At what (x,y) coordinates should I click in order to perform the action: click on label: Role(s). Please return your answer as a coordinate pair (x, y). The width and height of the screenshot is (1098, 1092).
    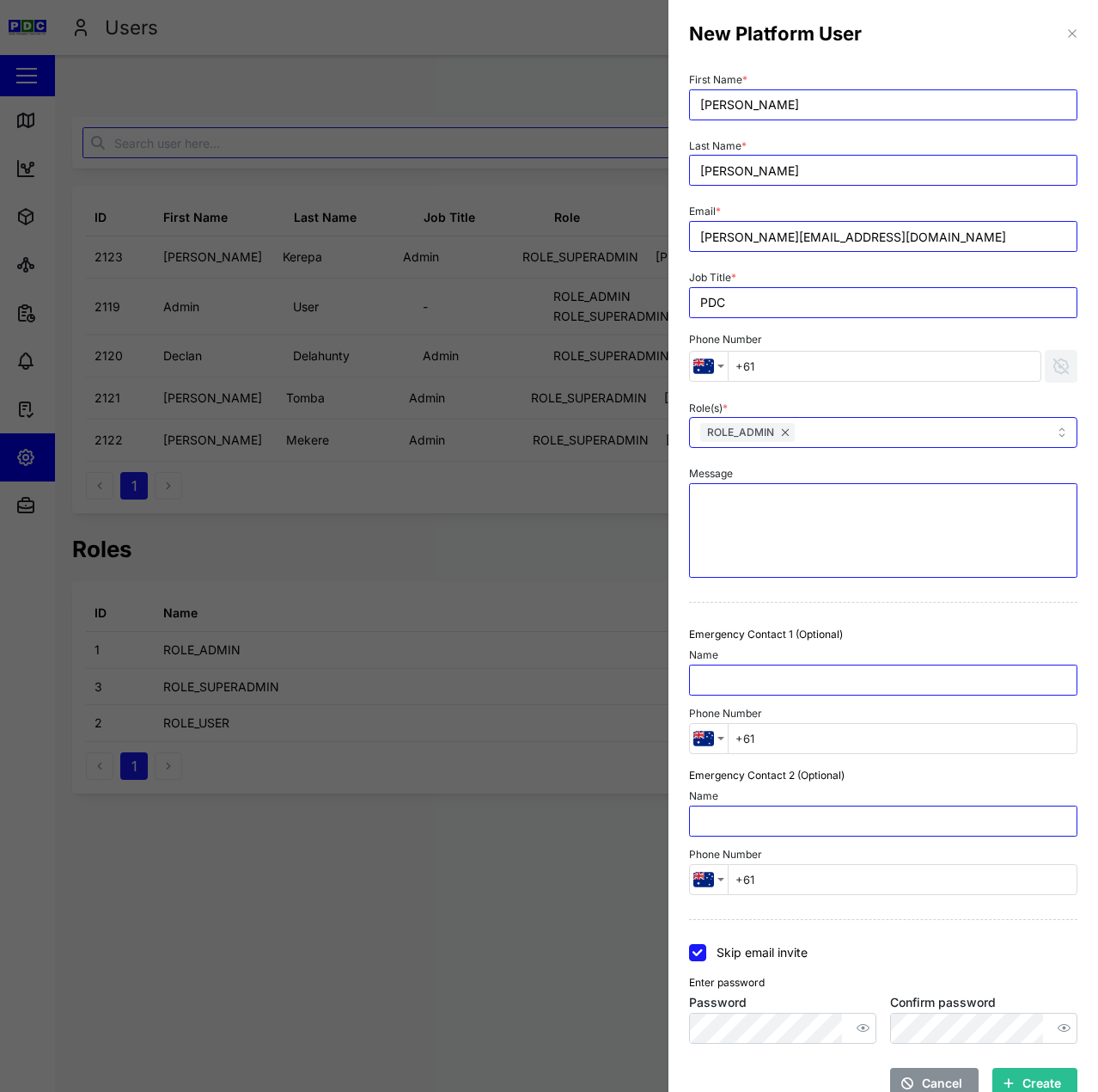
    Looking at the image, I should click on (708, 408).